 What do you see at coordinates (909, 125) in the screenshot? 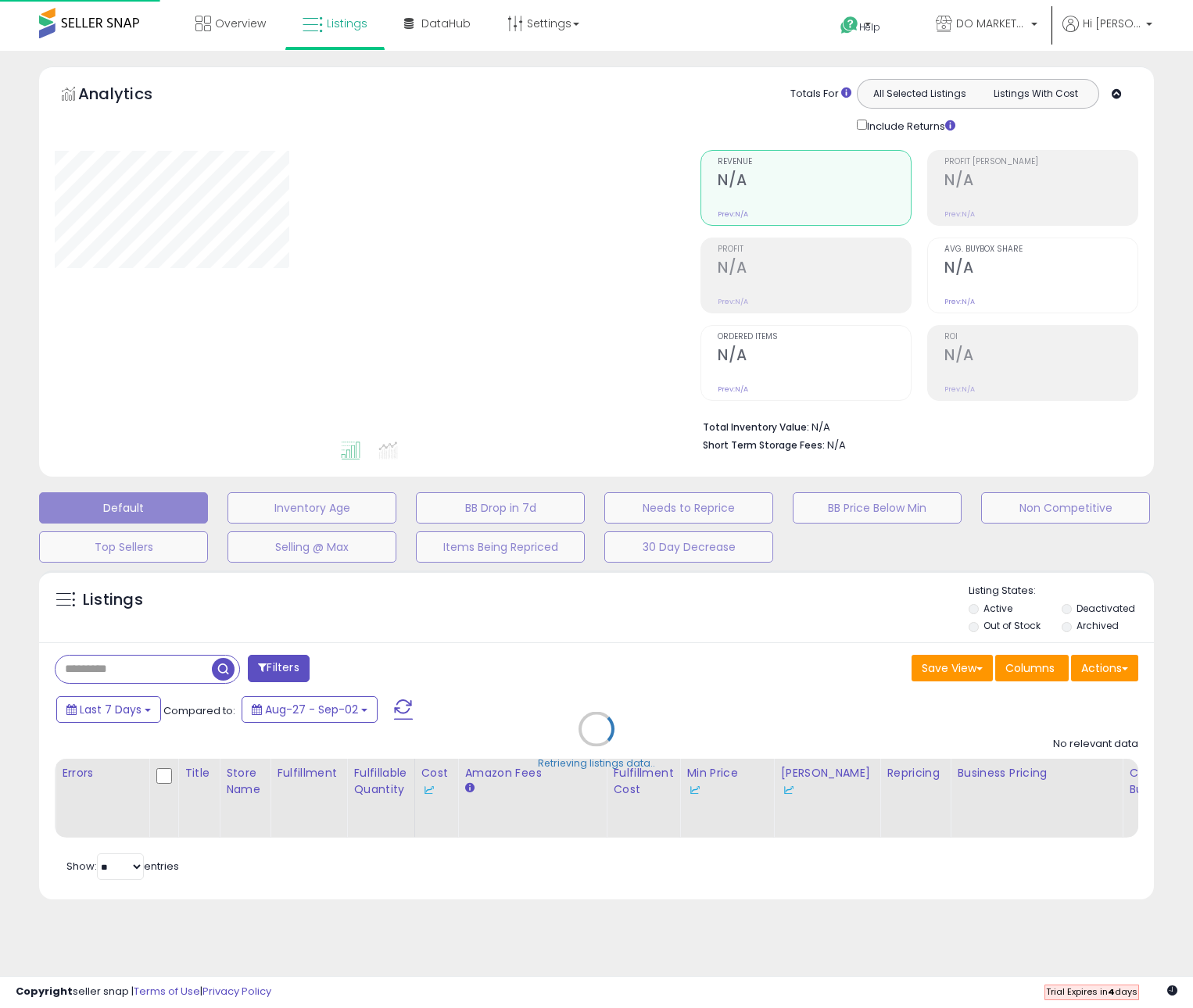
I see `div: Include Returns` at bounding box center [909, 125].